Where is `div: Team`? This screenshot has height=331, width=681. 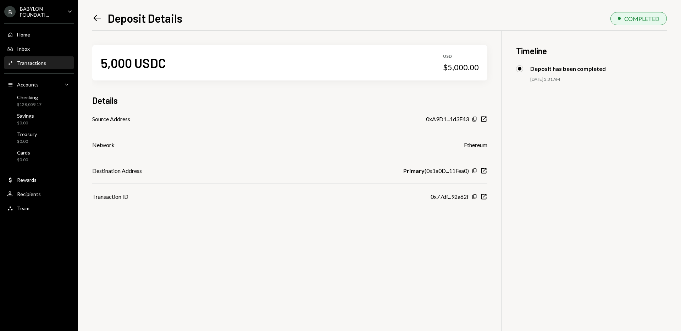 div: Team is located at coordinates (23, 208).